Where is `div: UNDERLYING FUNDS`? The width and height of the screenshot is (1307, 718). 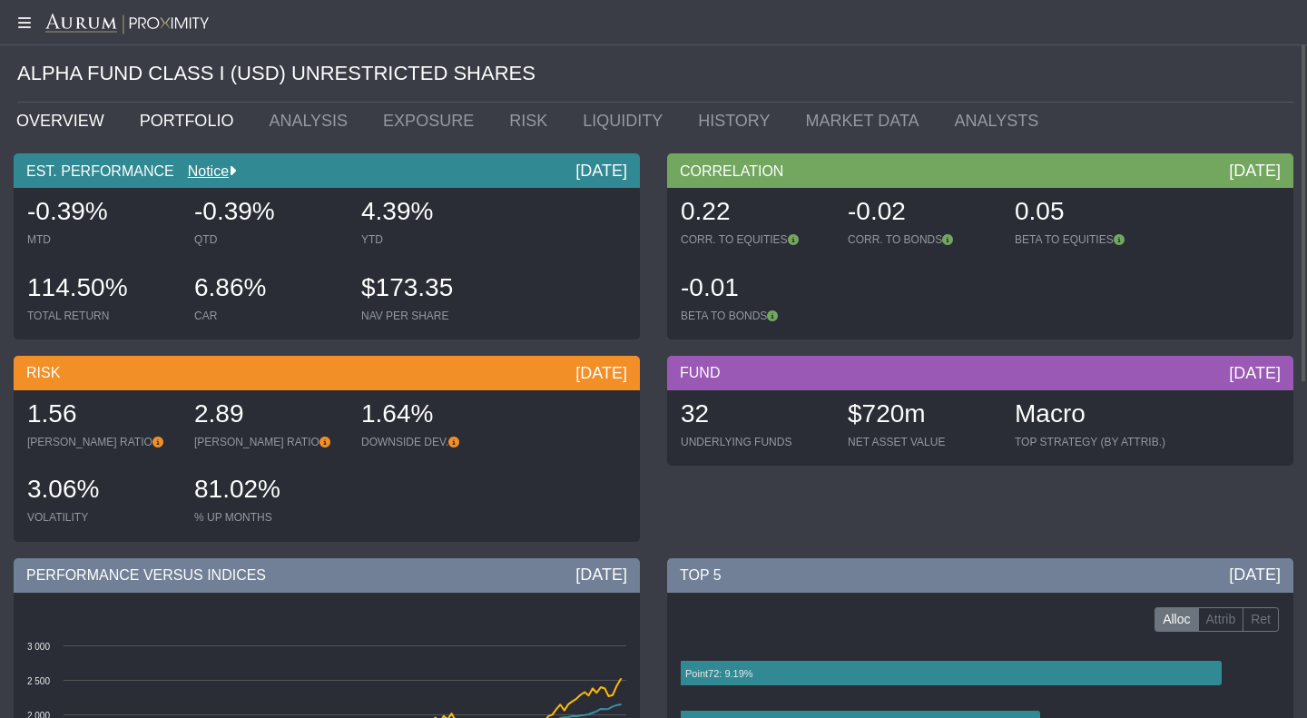 div: UNDERLYING FUNDS is located at coordinates (755, 442).